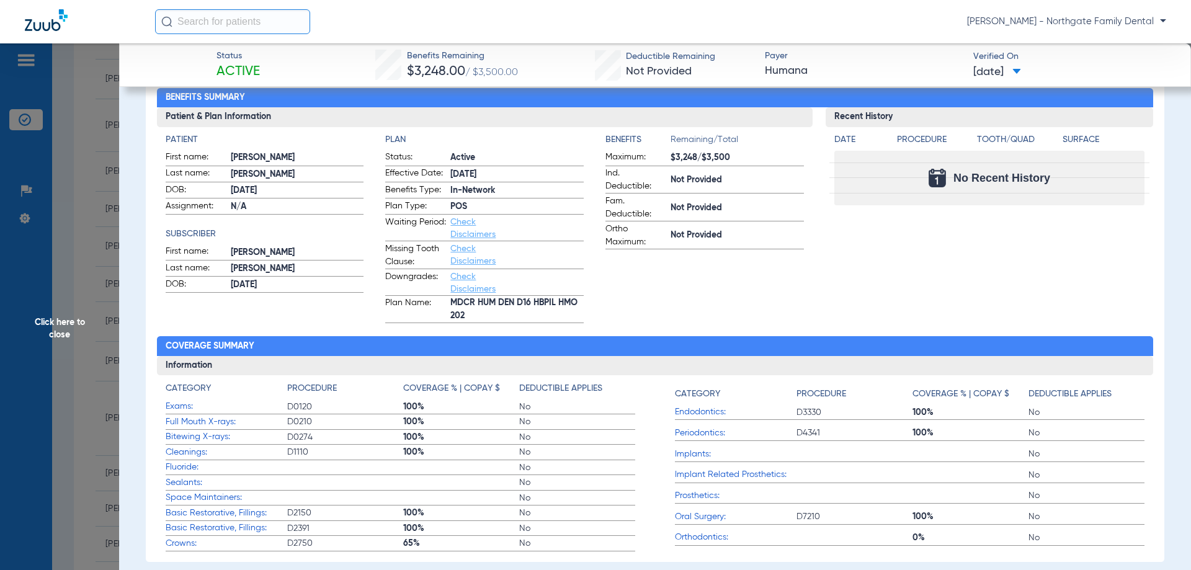  Describe the element at coordinates (517, 190) in the screenshot. I see `span: In-Network` at that location.